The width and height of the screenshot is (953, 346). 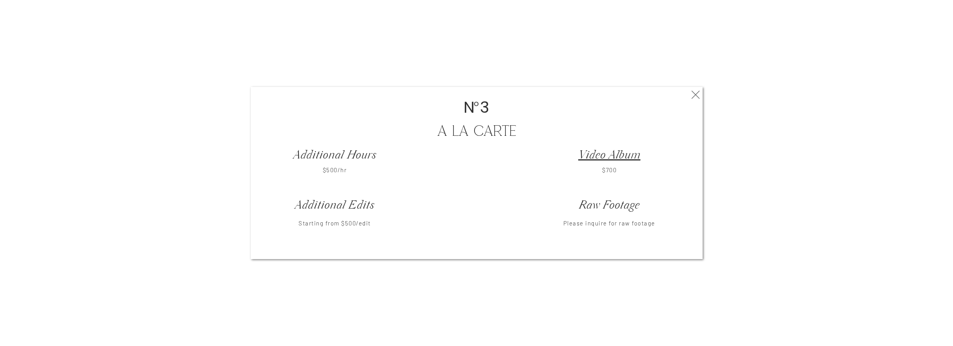 I want to click on p: o, so click(x=477, y=104).